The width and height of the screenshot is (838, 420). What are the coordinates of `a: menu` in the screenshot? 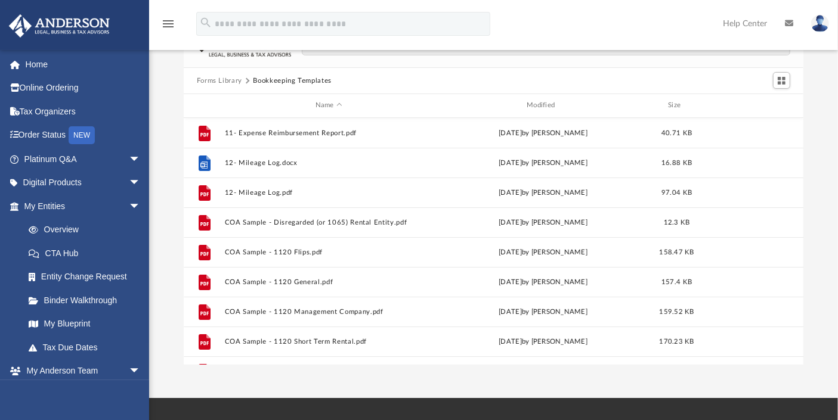 It's located at (168, 27).